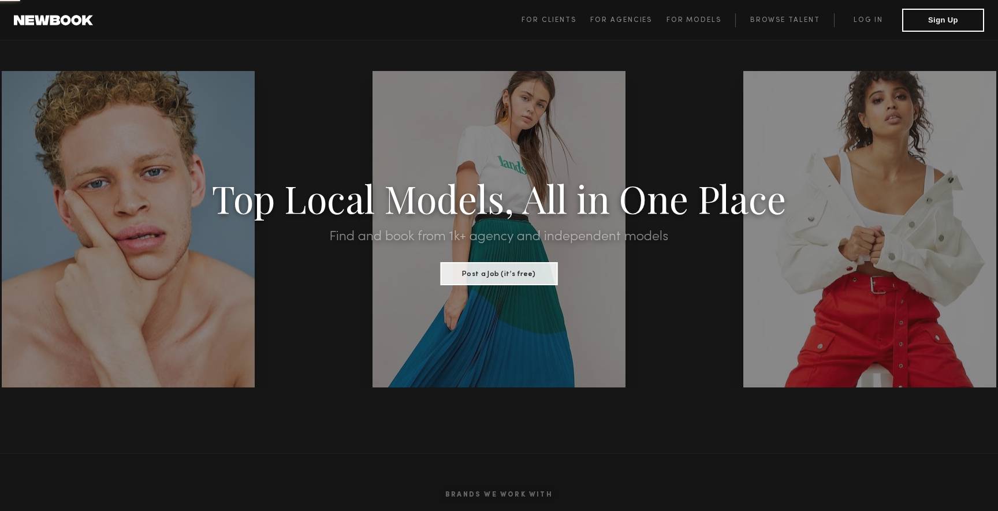  Describe the element at coordinates (868, 20) in the screenshot. I see `a: Log in` at that location.